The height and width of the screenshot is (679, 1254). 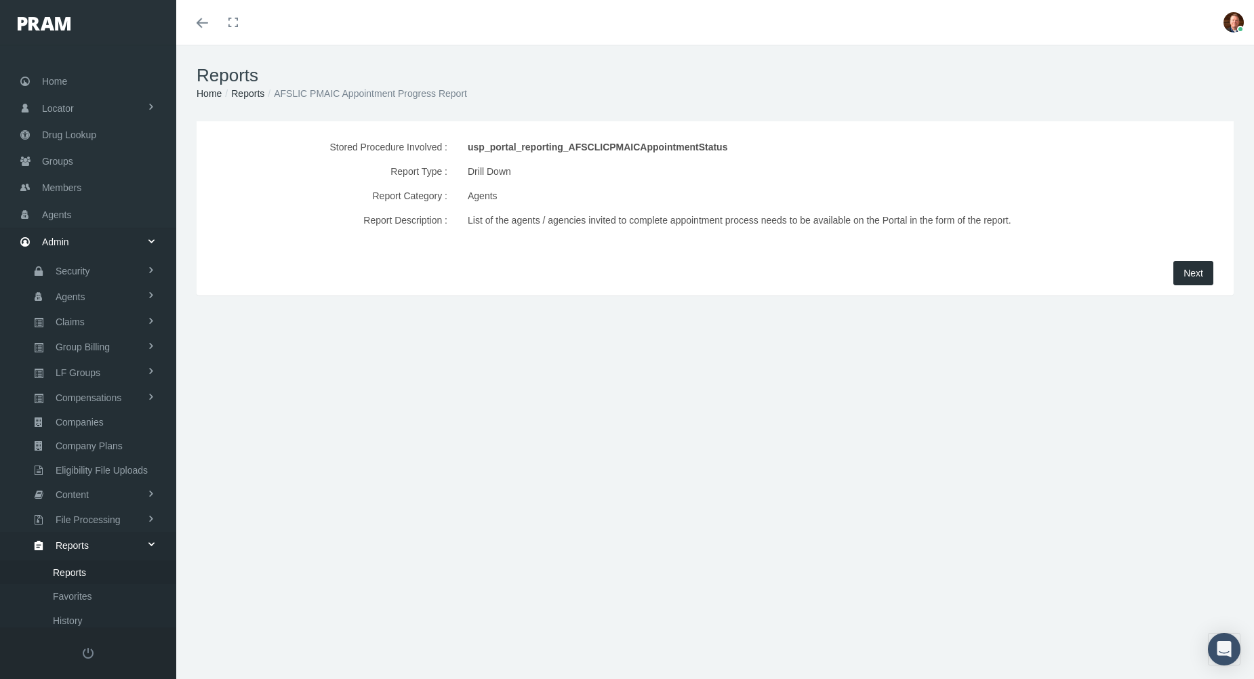 What do you see at coordinates (44, 24) in the screenshot?
I see `img: PRAM_20_x_78.png` at bounding box center [44, 24].